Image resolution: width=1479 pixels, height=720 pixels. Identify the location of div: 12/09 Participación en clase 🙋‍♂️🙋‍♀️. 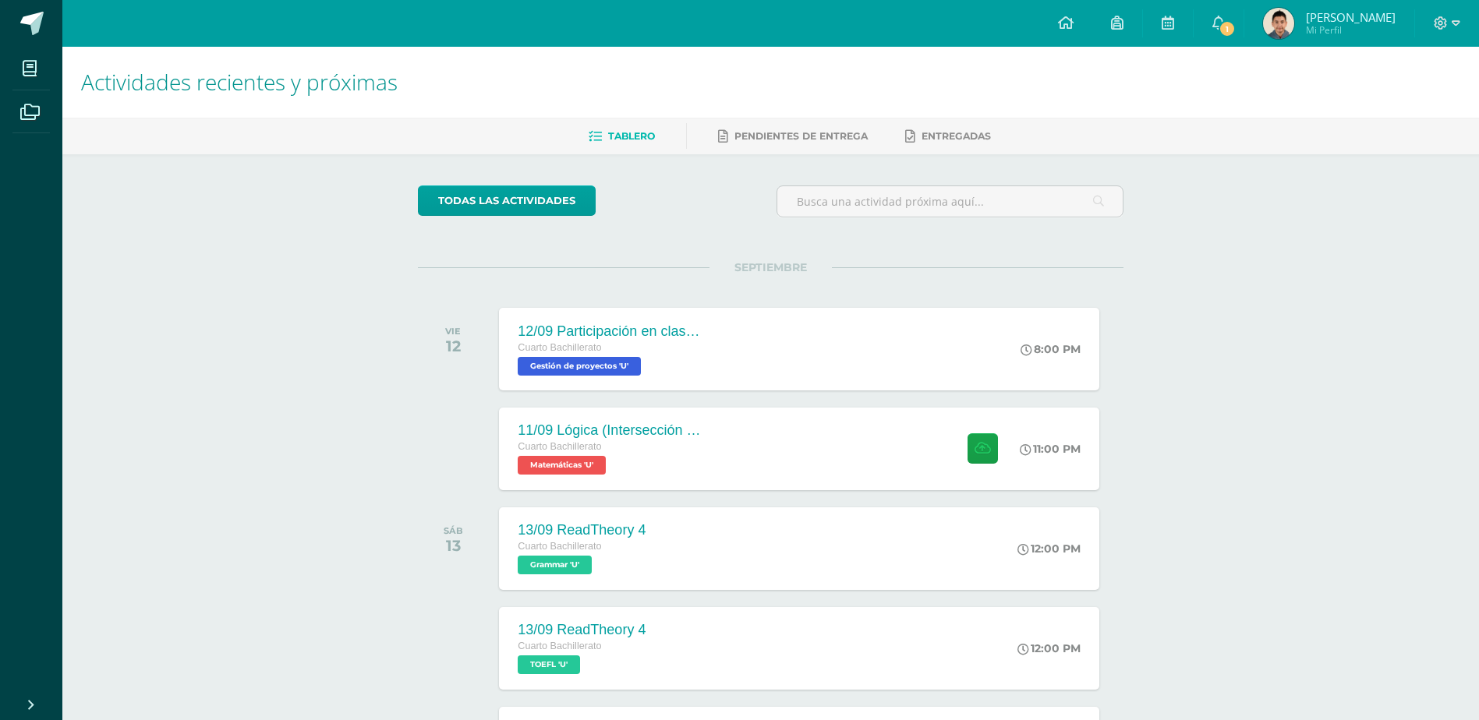
(611, 331).